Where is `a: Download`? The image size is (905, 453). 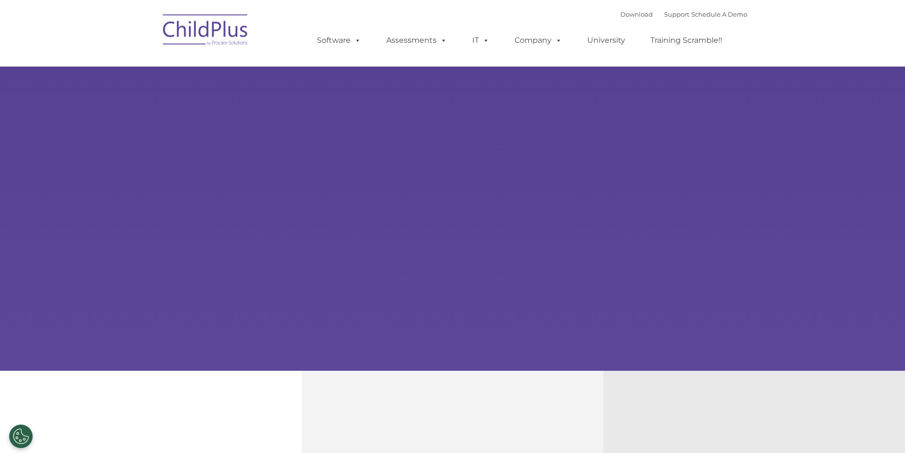
a: Download is located at coordinates (637, 14).